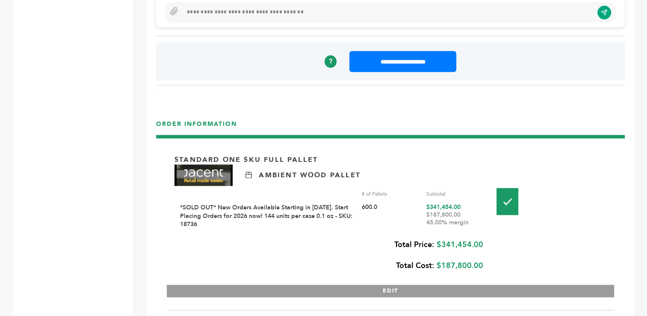 The width and height of the screenshot is (647, 316). What do you see at coordinates (415, 265) in the screenshot?
I see `b: Total Cost:` at bounding box center [415, 265].